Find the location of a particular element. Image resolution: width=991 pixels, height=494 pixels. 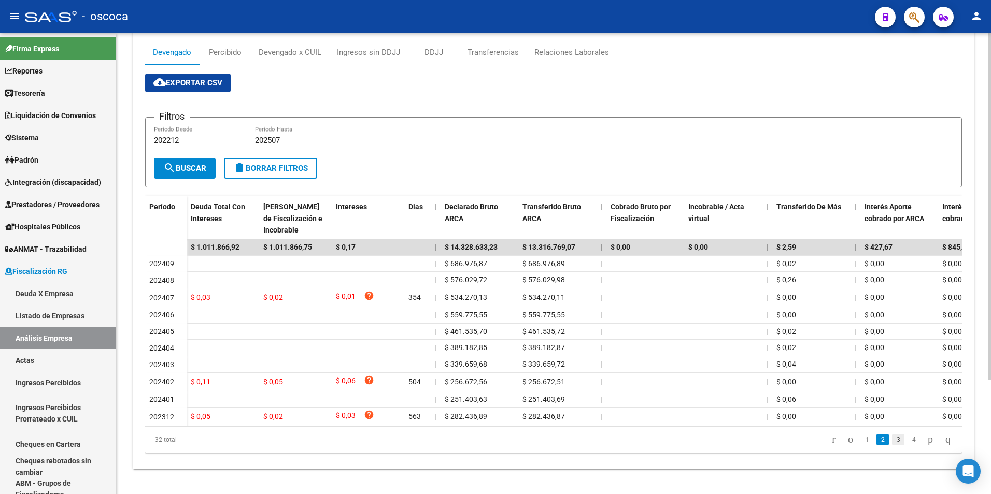

a: 4 is located at coordinates (913, 440).